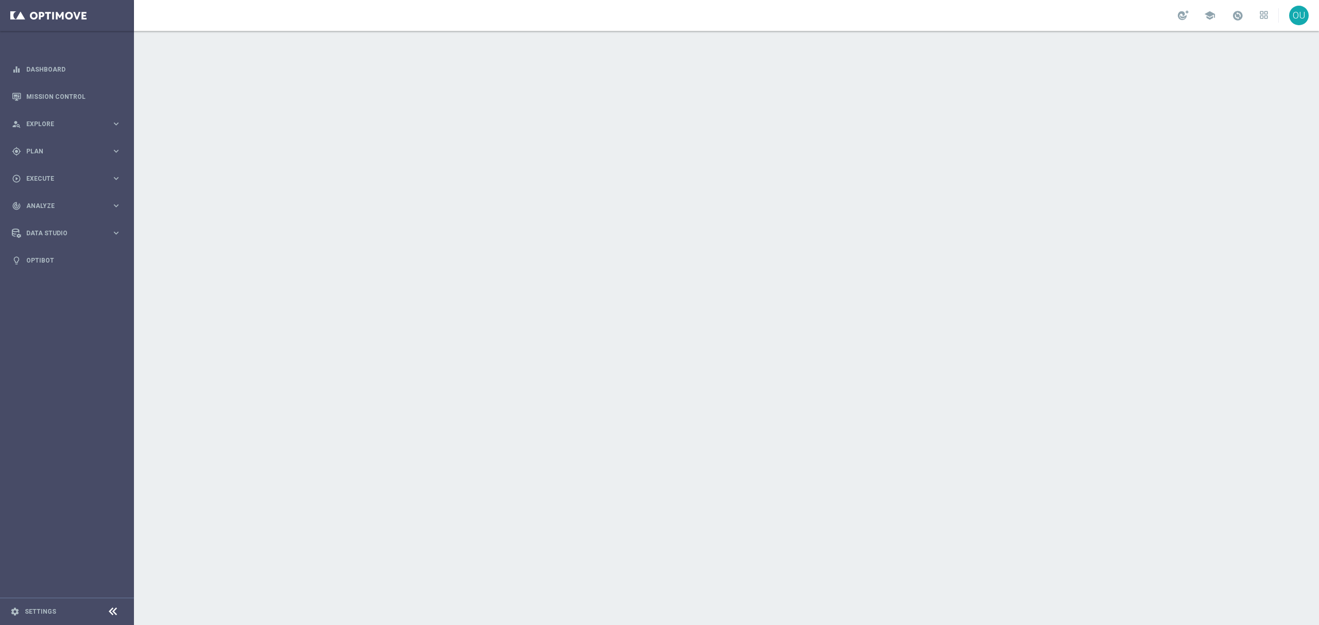  I want to click on i: person_search, so click(16, 124).